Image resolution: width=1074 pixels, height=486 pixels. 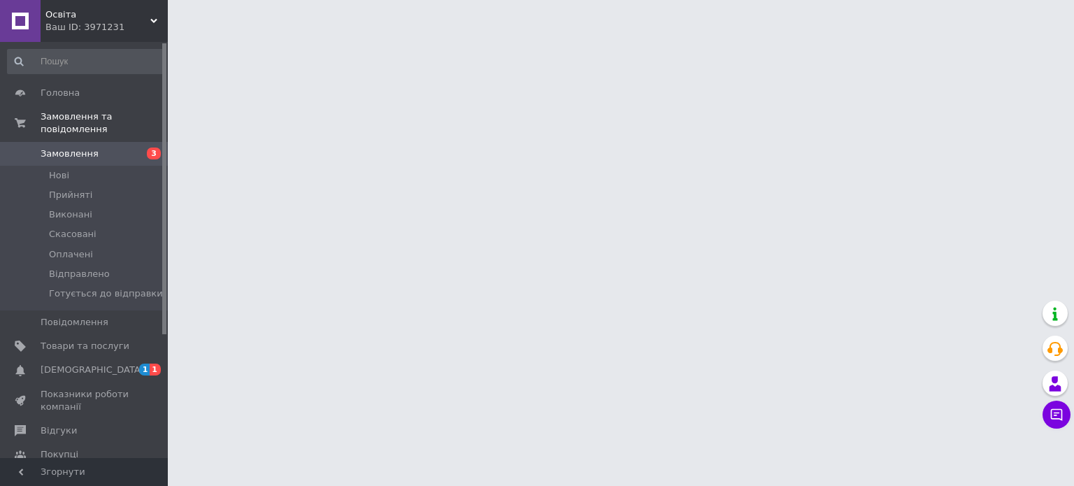 What do you see at coordinates (104, 123) in the screenshot?
I see `span: Замовлення та повідомлення` at bounding box center [104, 123].